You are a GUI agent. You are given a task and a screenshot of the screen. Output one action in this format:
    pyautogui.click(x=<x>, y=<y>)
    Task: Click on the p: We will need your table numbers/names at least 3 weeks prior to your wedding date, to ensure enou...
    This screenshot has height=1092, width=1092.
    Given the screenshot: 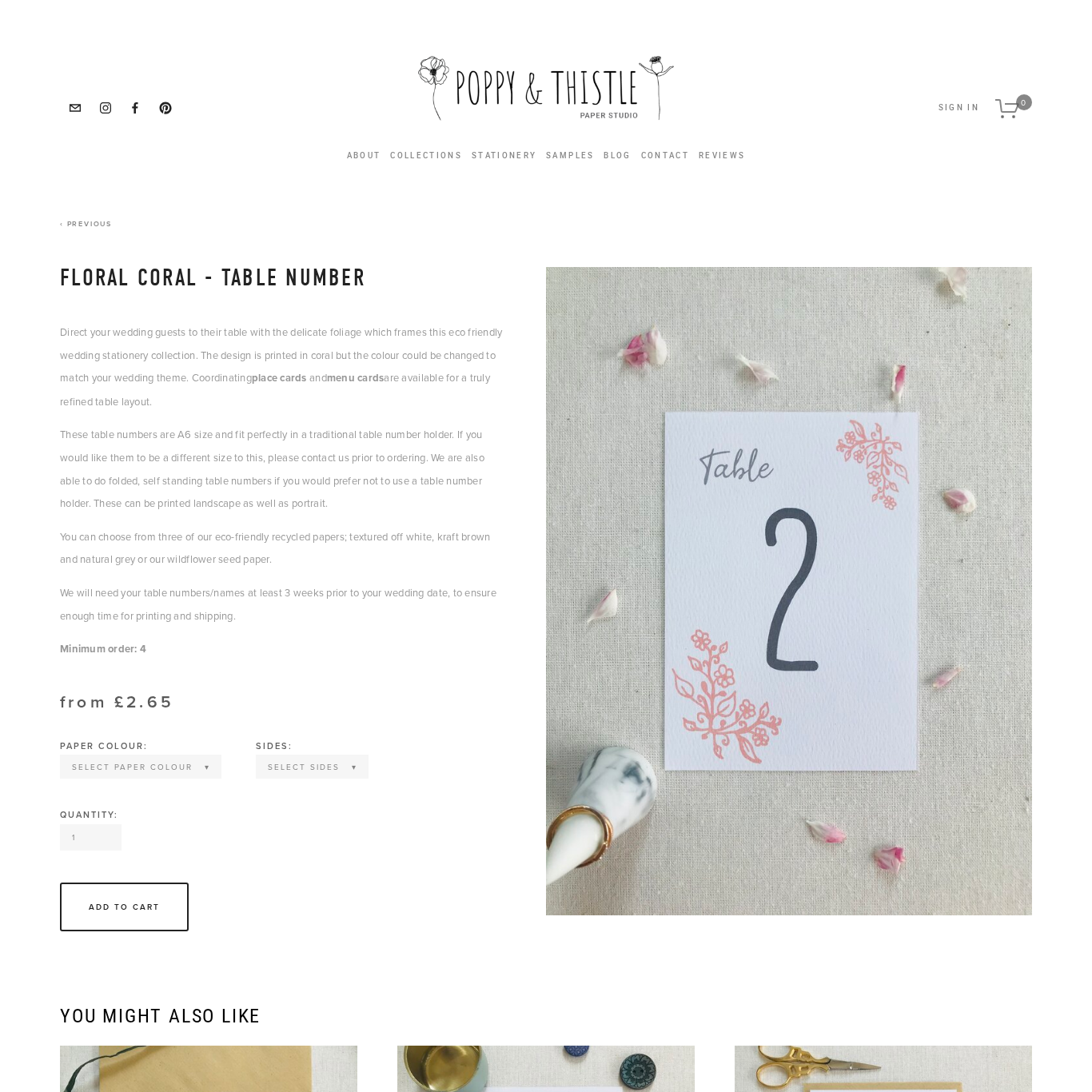 What is the action you would take?
    pyautogui.click(x=283, y=604)
    